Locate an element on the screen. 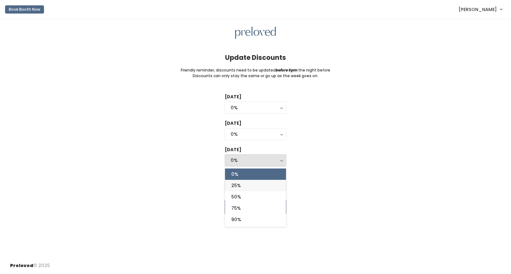 This screenshot has width=511, height=274. span: 25% is located at coordinates (236, 185).